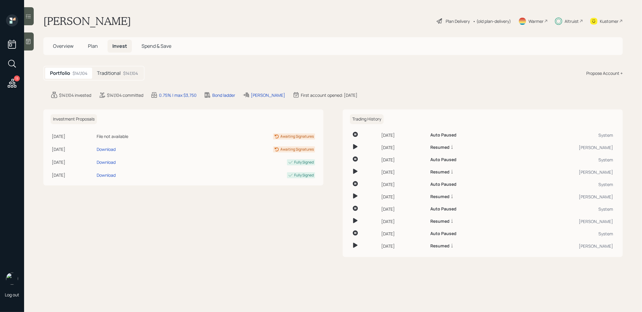 This screenshot has width=642, height=312. I want to click on div: Propose Account +, so click(604, 73).